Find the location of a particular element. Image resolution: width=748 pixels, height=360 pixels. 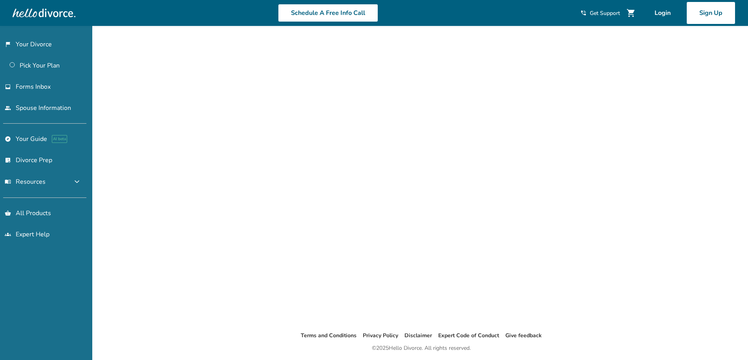

a: Terms and Conditions is located at coordinates (329, 335).